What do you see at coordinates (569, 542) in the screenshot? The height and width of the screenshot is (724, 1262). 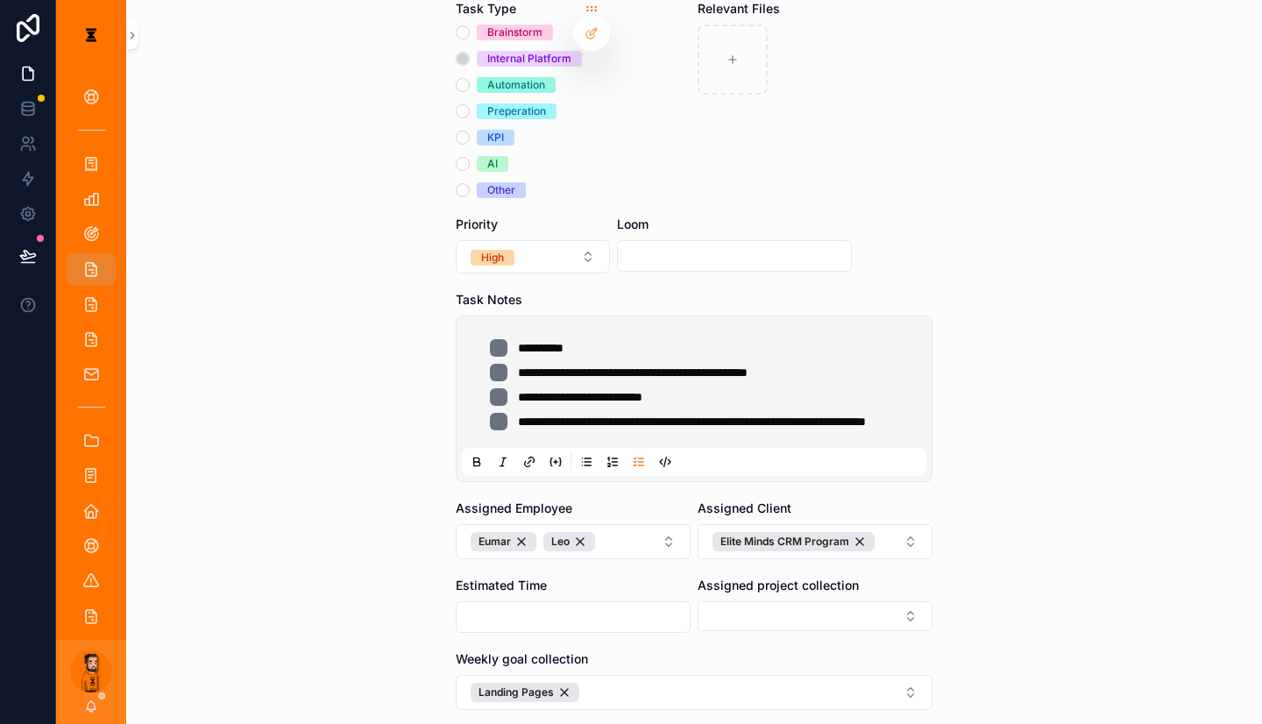 I see `button: Unselect 1` at bounding box center [569, 542].